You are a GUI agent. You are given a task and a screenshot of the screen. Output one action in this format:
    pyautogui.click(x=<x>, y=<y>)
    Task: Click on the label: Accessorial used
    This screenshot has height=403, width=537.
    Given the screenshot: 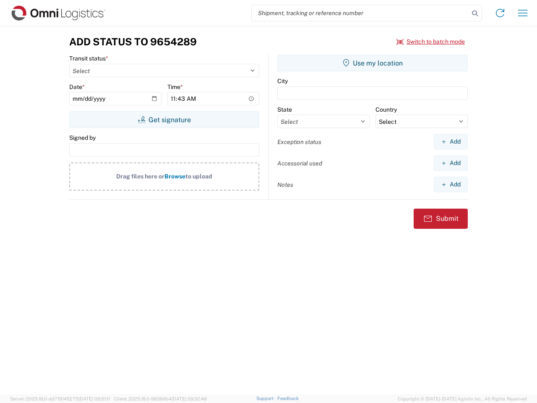 What is the action you would take?
    pyautogui.click(x=300, y=163)
    